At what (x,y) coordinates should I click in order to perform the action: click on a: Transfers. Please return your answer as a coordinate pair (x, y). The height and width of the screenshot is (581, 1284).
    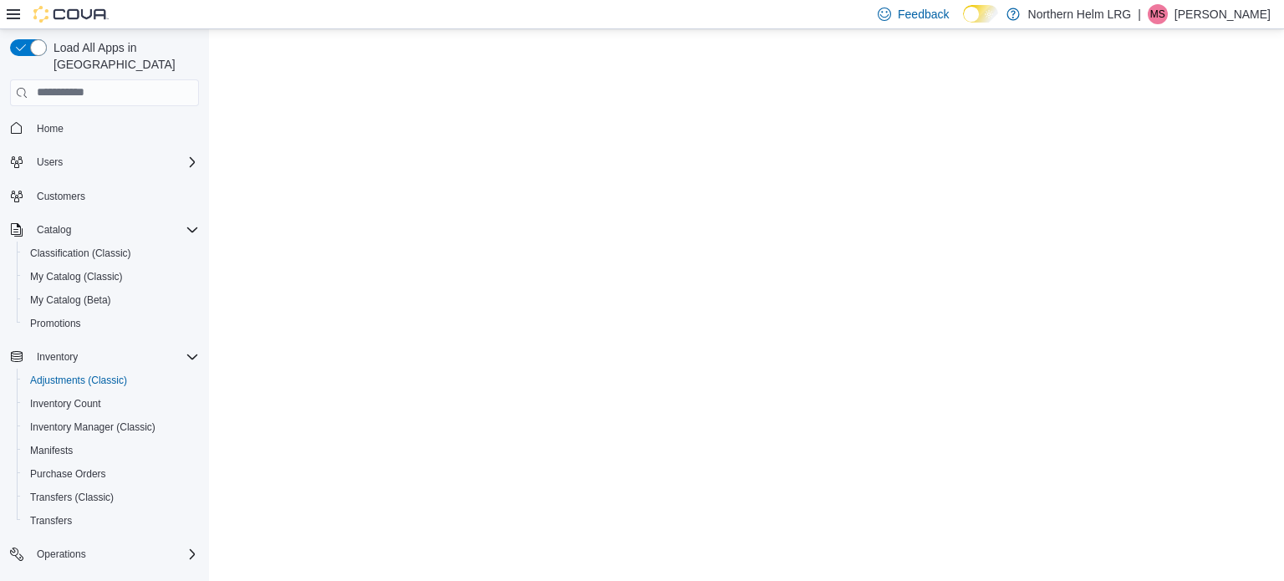
    Looking at the image, I should click on (51, 521).